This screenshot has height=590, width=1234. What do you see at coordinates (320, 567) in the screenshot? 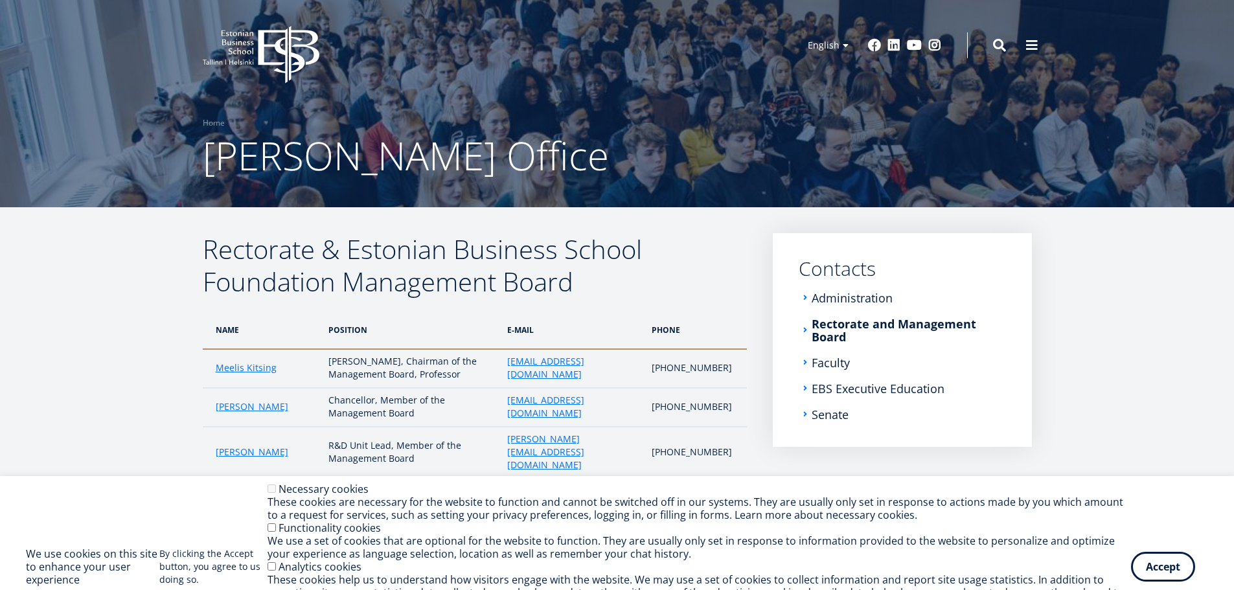
I see `label: Analytics cookies` at bounding box center [320, 567].